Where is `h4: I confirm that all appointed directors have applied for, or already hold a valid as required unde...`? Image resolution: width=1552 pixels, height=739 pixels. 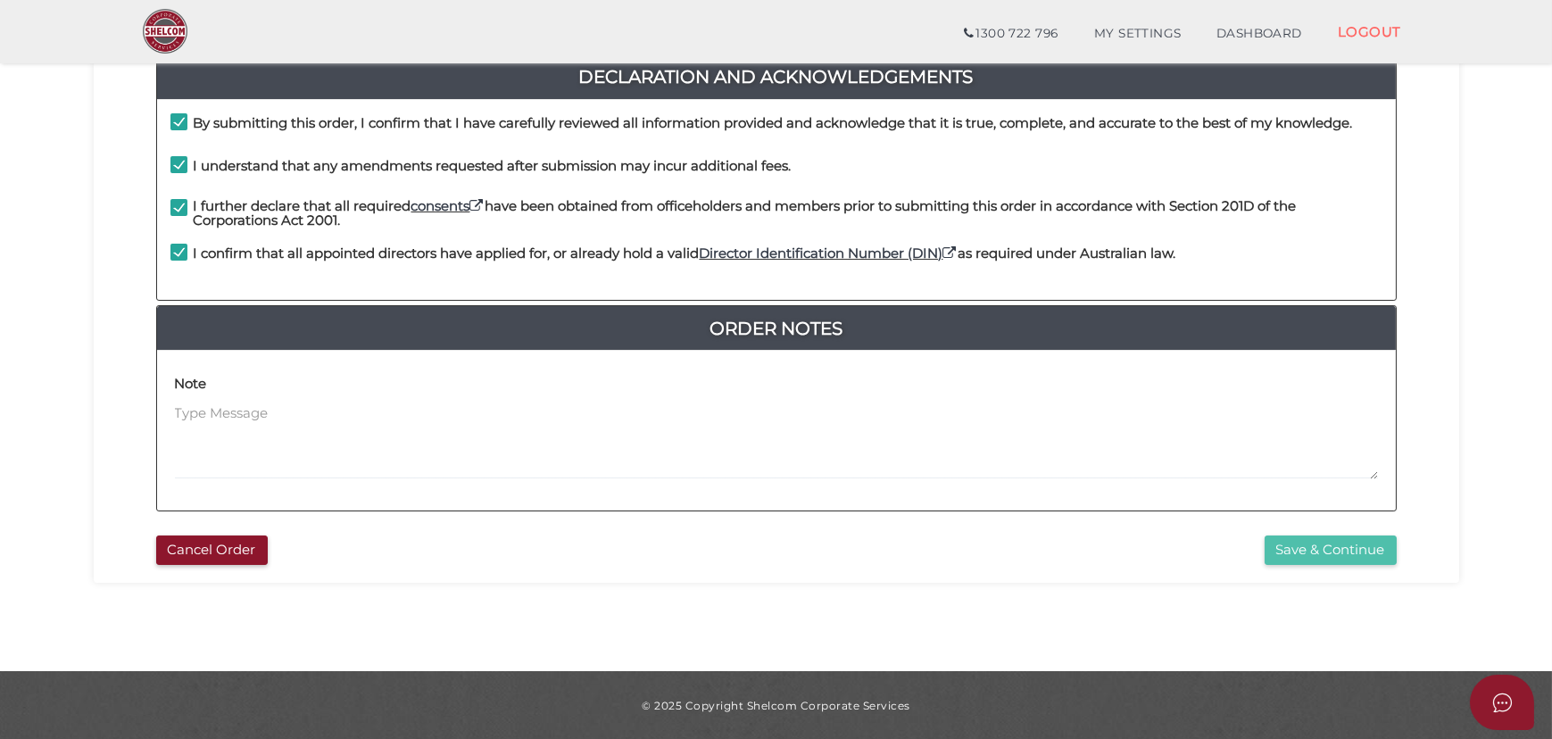
h4: I confirm that all appointed directors have applied for, or already hold a valid as required unde... is located at coordinates (684, 253).